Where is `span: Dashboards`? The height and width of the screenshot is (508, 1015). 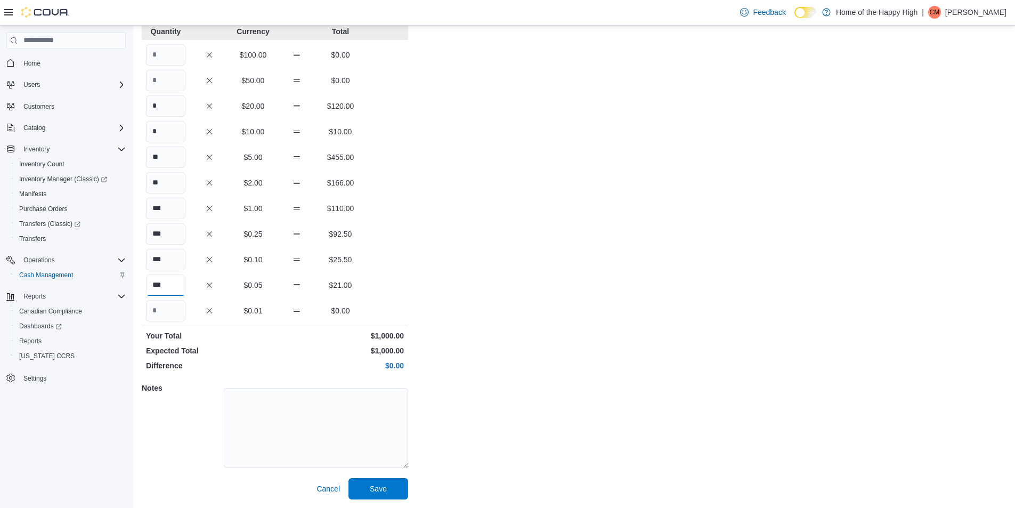
span: Dashboards is located at coordinates (40, 326).